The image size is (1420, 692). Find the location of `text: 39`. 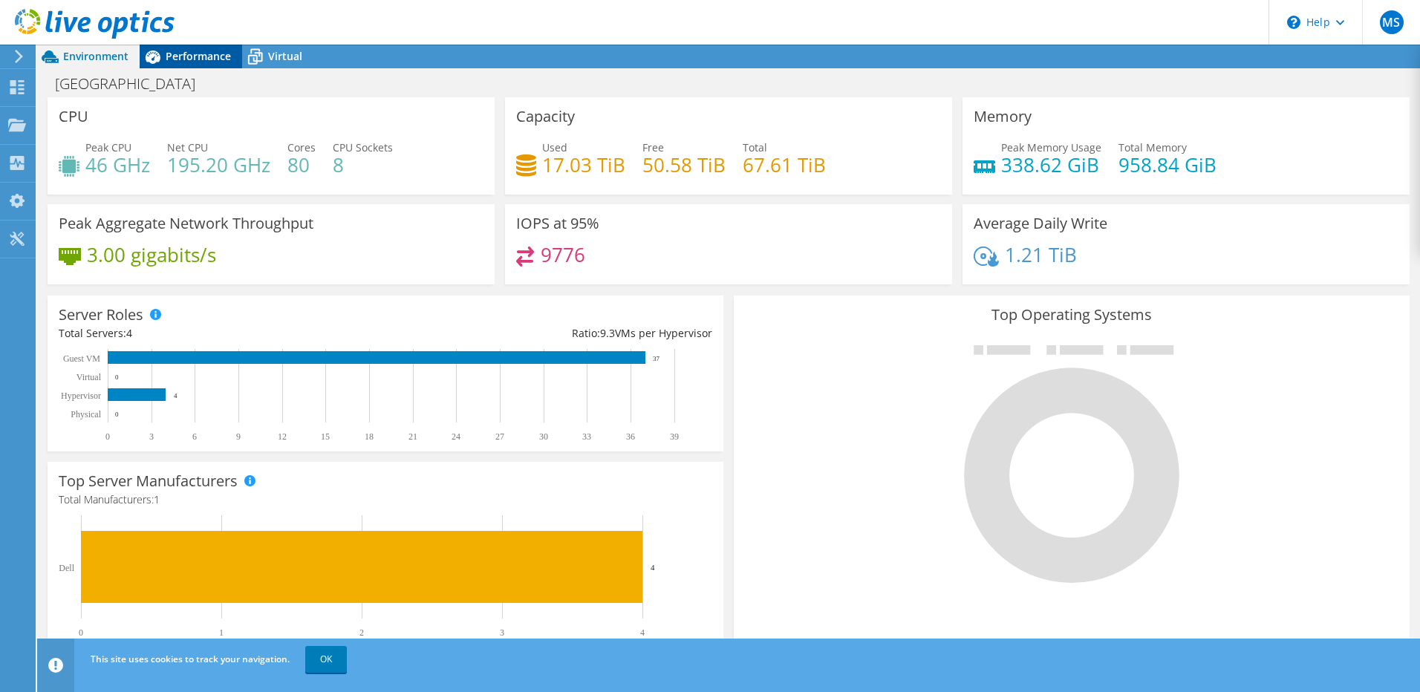

text: 39 is located at coordinates (675, 437).